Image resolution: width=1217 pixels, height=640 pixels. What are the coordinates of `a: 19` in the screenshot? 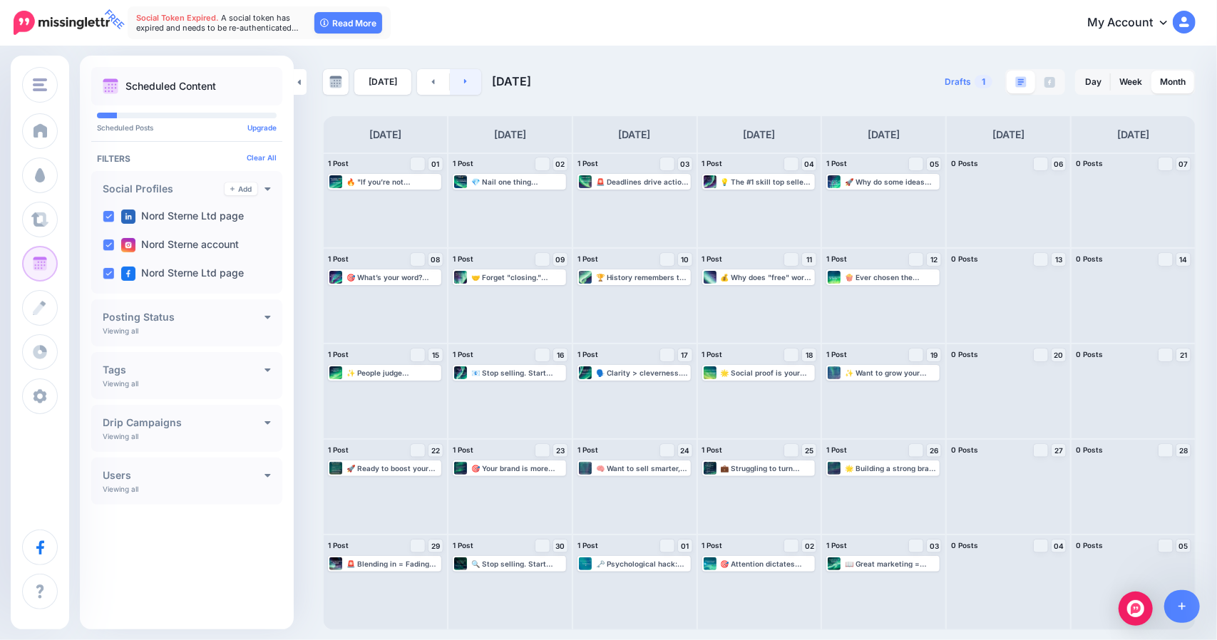 It's located at (934, 355).